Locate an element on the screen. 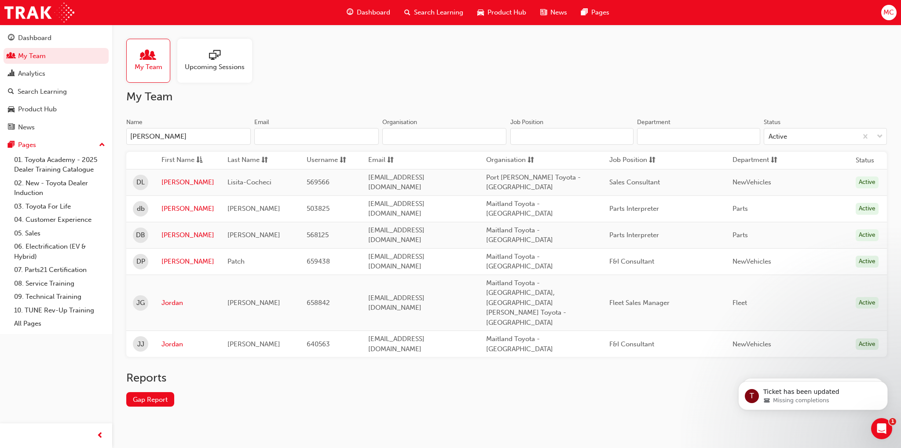 This screenshot has height=448, width=901. a: 09. Technical Training is located at coordinates (59, 296).